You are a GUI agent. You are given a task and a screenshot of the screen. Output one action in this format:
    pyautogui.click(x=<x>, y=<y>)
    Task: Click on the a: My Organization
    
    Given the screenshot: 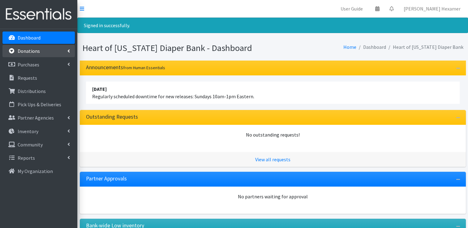 What is the action you would take?
    pyautogui.click(x=39, y=171)
    